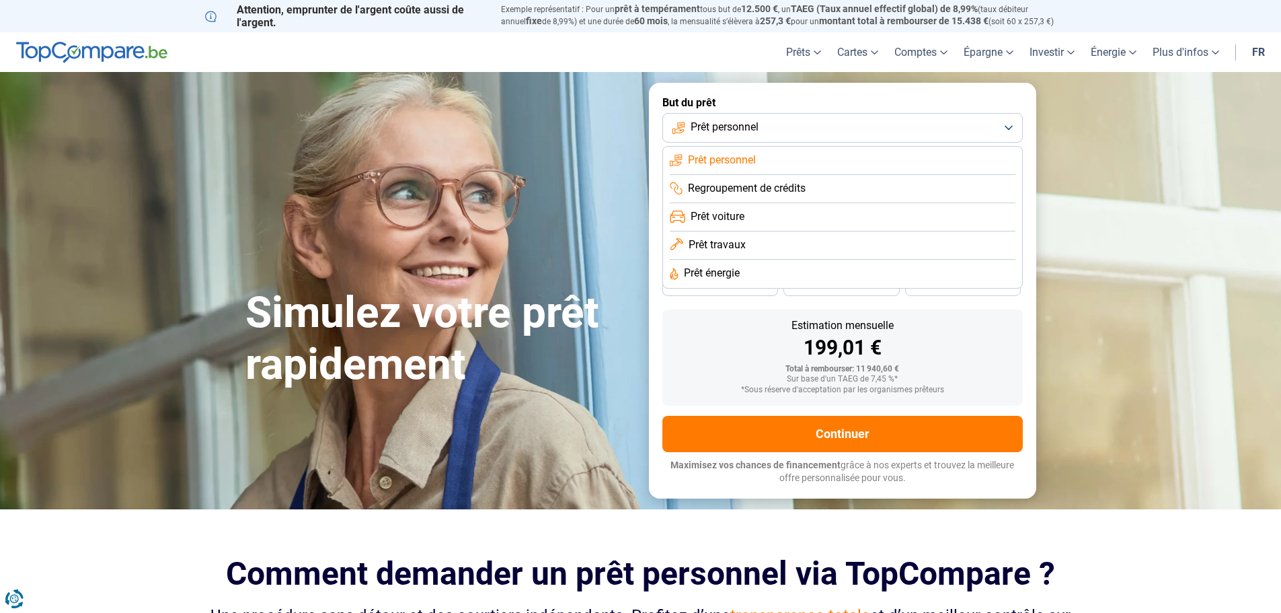 The height and width of the screenshot is (613, 1281). What do you see at coordinates (804, 52) in the screenshot?
I see `a: Prêts` at bounding box center [804, 52].